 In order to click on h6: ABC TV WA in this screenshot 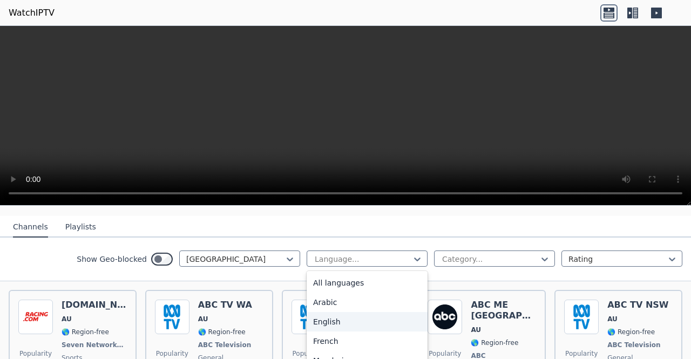, I will do `click(225, 305)`.